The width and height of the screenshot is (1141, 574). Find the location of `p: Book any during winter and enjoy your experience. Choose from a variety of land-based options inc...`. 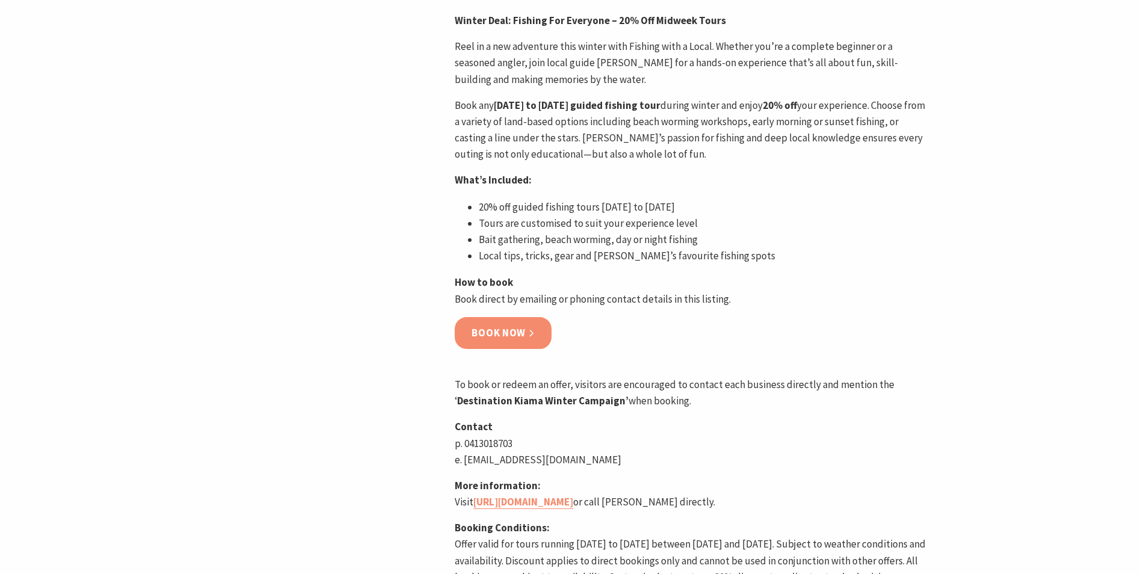

p: Book any during winter and enjoy your experience. Choose from a variety of land-based options inc... is located at coordinates (690, 130).